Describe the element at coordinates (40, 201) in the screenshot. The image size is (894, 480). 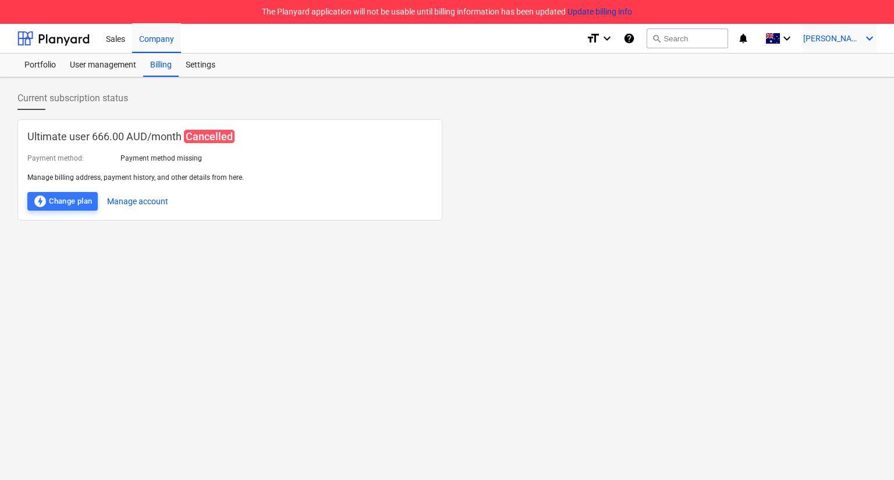
I see `span: offline_bolt` at that location.